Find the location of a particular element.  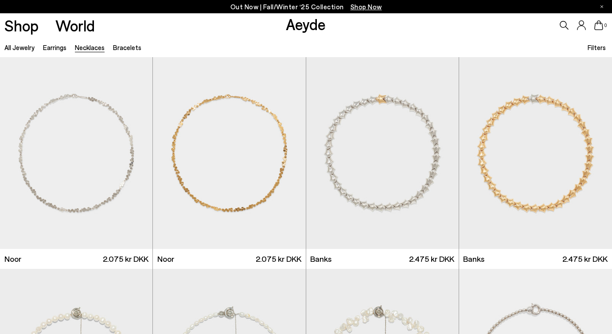

a: Aeyde is located at coordinates (306, 24).